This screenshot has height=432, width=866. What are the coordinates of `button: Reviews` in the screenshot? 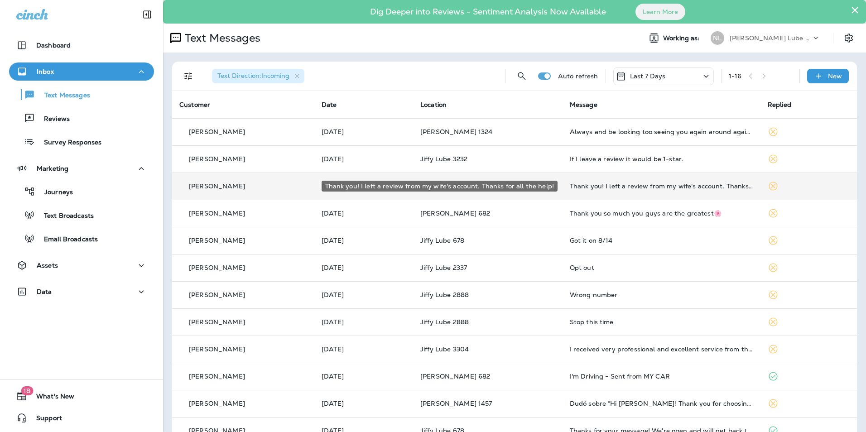 It's located at (82, 118).